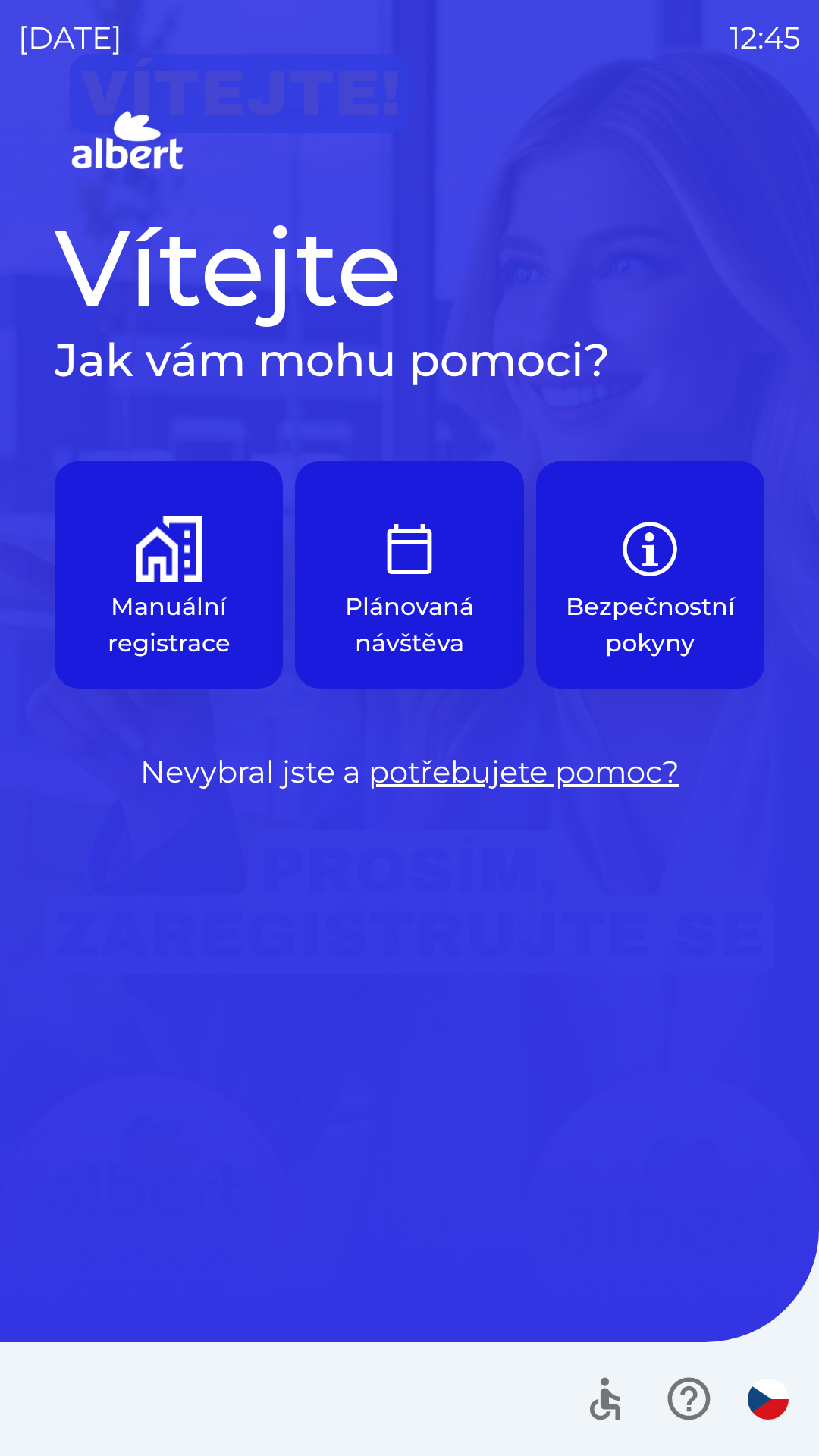 The height and width of the screenshot is (1456, 819). I want to click on h1: Vítejte, so click(410, 268).